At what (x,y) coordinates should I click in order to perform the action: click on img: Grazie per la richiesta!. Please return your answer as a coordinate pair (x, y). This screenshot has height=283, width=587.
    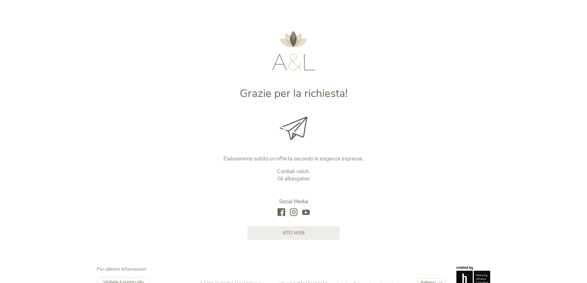
    Looking at the image, I should click on (294, 128).